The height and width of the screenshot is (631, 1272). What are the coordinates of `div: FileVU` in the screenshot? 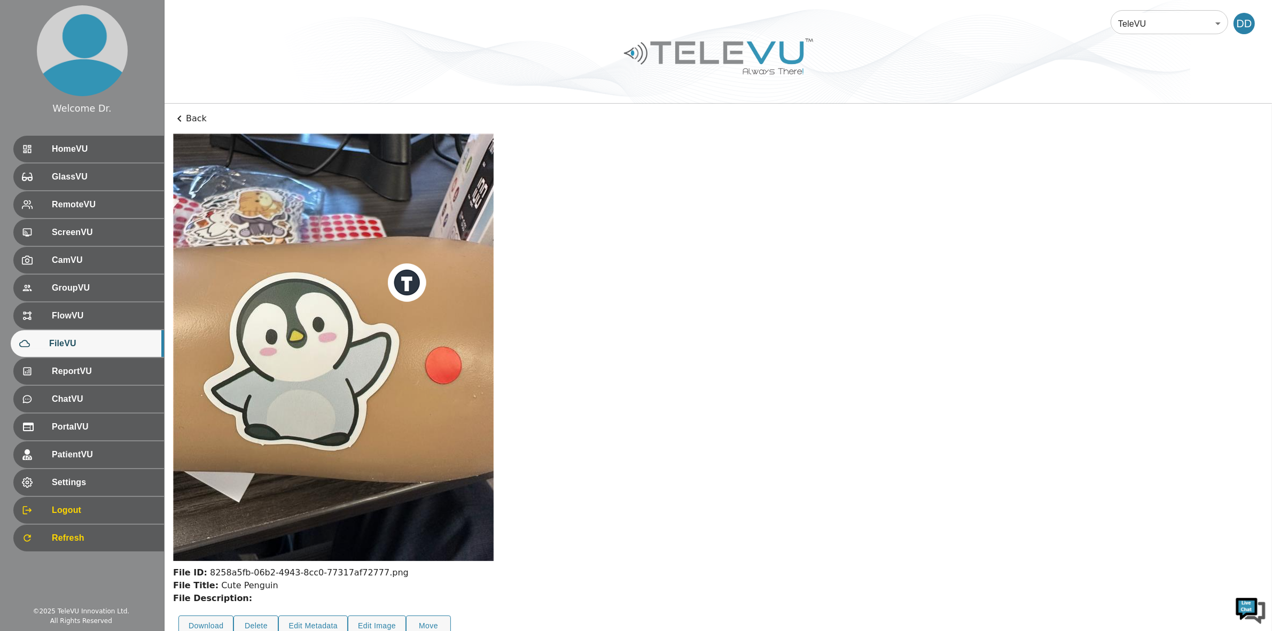 It's located at (87, 343).